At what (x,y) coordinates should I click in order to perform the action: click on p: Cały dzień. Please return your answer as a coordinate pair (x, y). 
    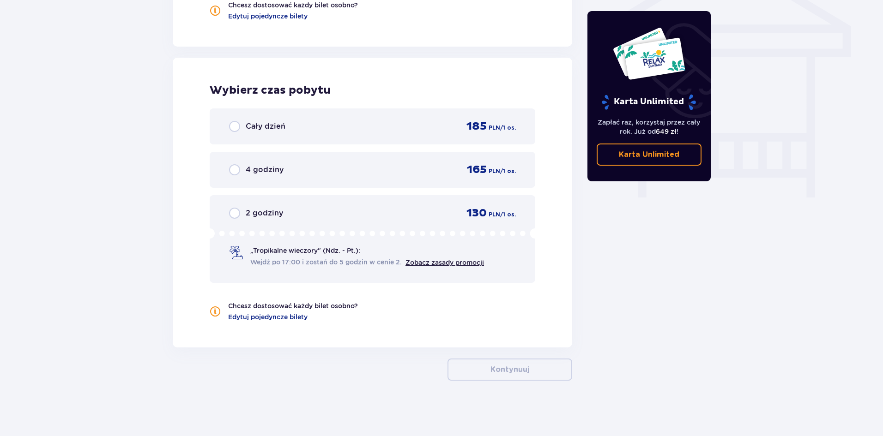
    Looking at the image, I should click on (265, 126).